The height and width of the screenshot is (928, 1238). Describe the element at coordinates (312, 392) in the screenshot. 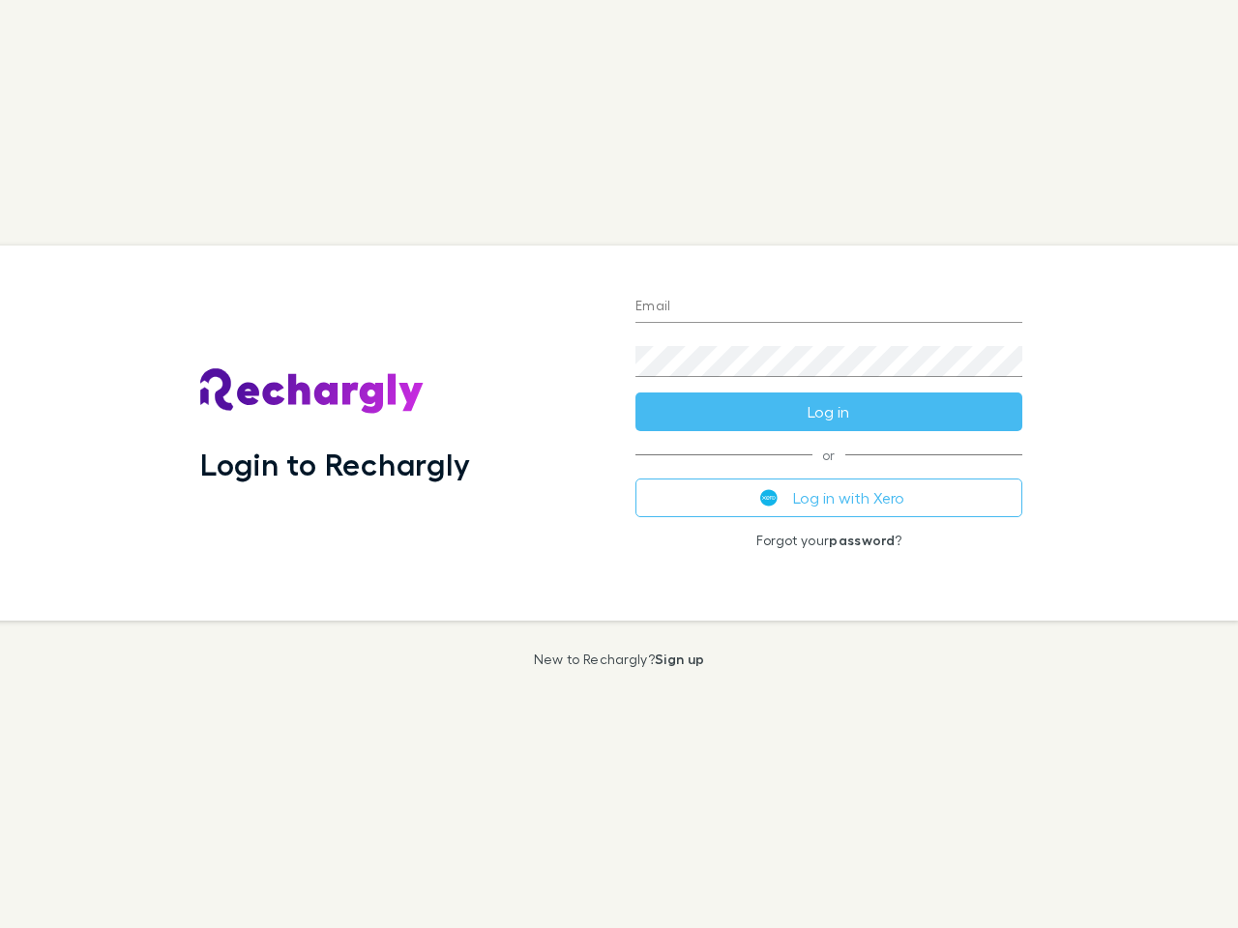

I see `img: Rechargly's Logo` at that location.